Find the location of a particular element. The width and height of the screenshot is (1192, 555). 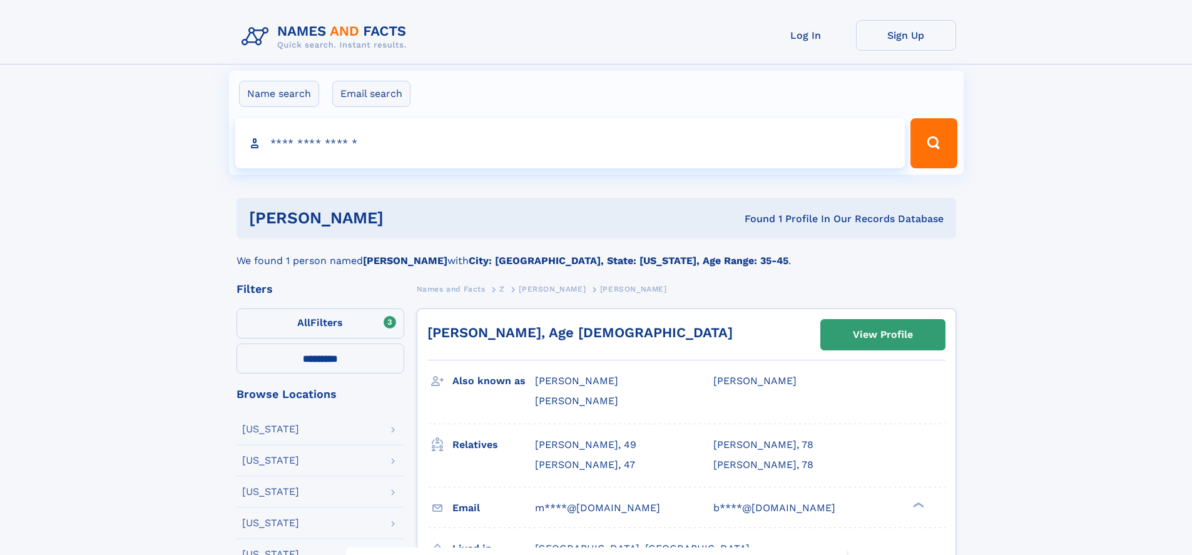

label: Filters is located at coordinates (320, 324).